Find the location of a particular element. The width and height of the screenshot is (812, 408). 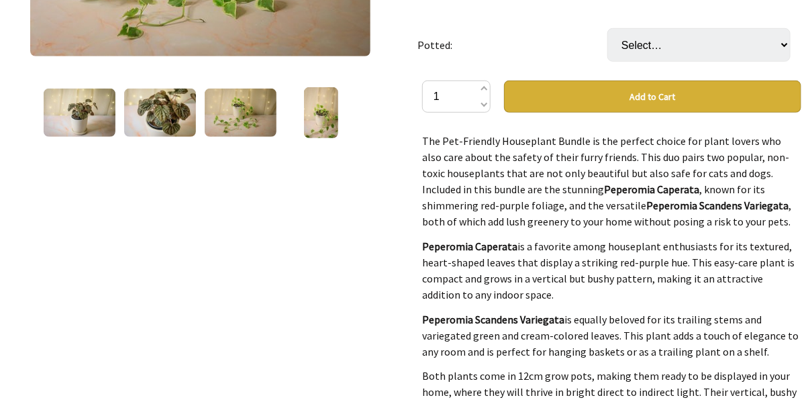

p: is equally beloved for its trailing stems and variegated green and cream-colored leaves. This pla... is located at coordinates (611, 335).